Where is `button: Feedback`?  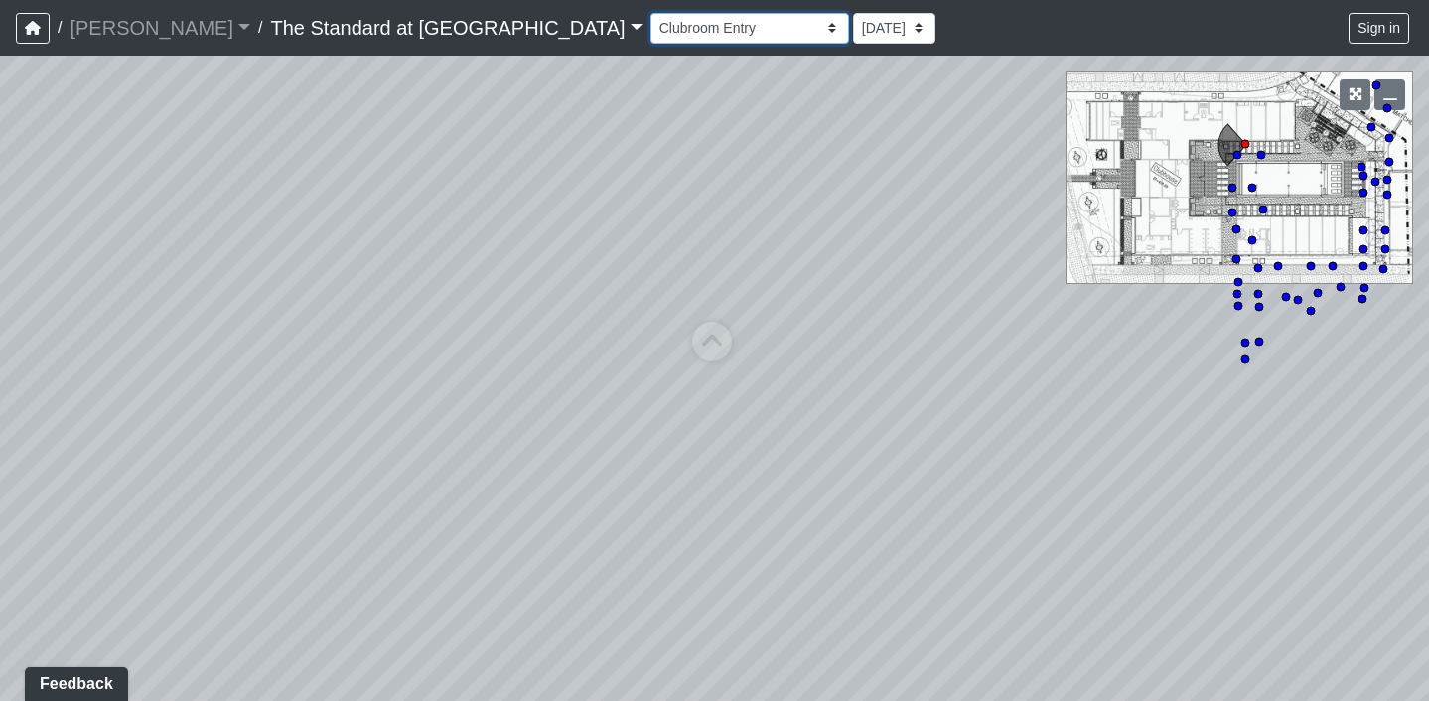
button: Feedback is located at coordinates (62, 23).